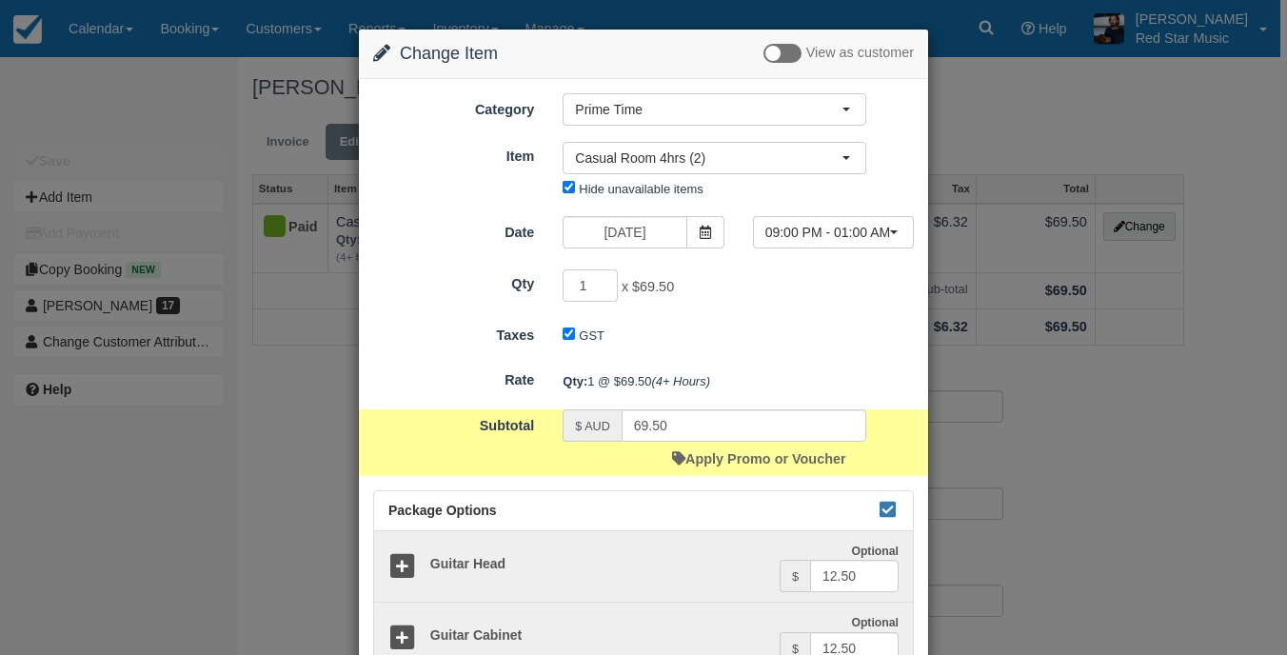  I want to click on em: (4+ Hours), so click(680, 381).